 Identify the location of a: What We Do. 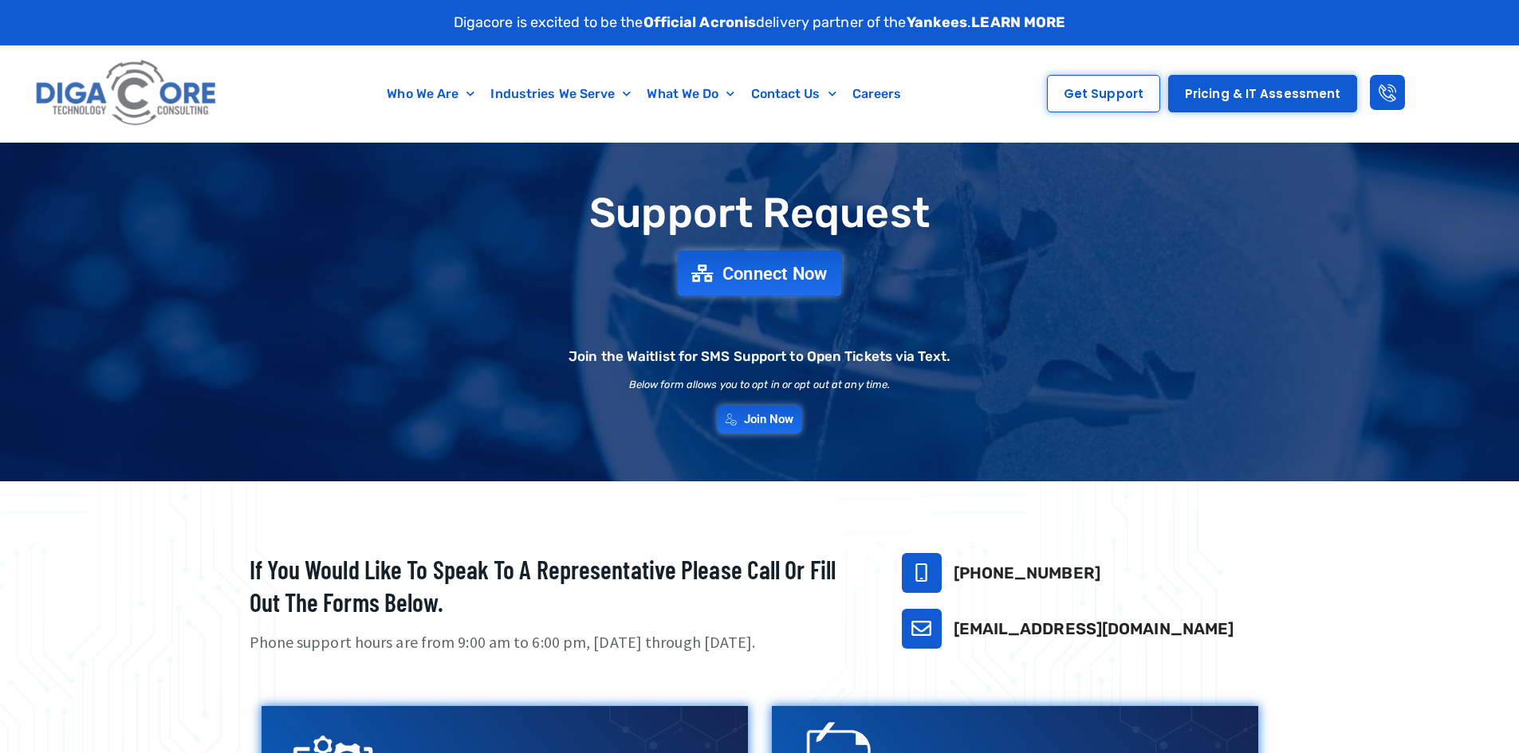
(690, 94).